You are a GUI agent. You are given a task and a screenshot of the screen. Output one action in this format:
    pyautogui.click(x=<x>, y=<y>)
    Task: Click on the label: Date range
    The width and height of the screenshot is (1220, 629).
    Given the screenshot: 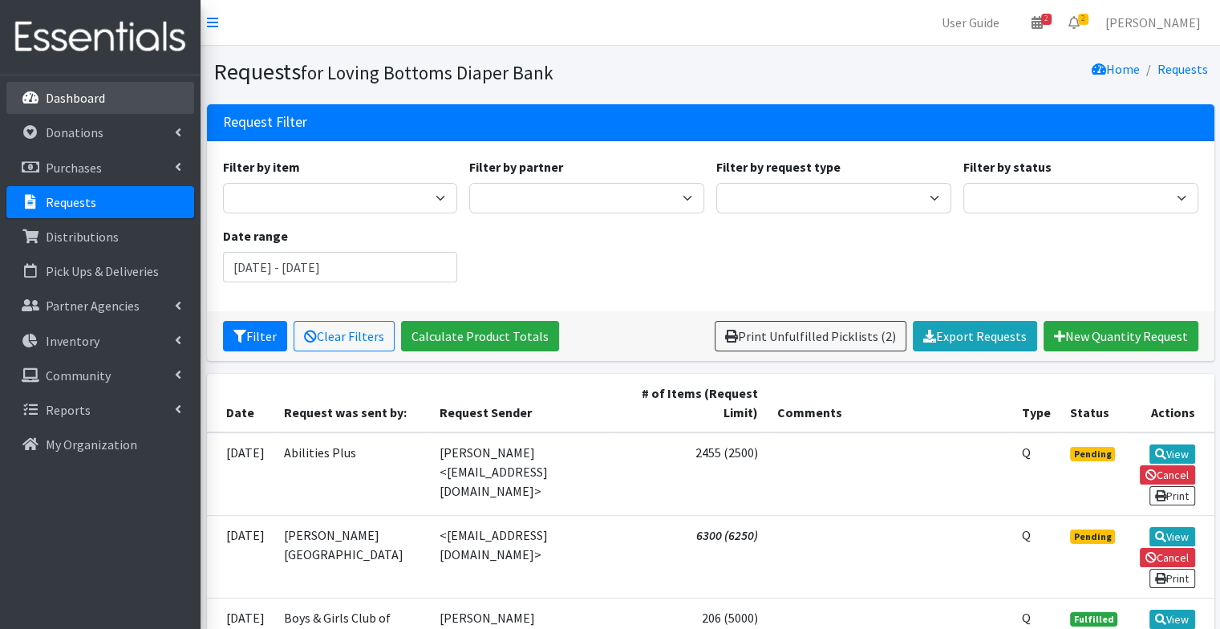 What is the action you would take?
    pyautogui.click(x=255, y=236)
    